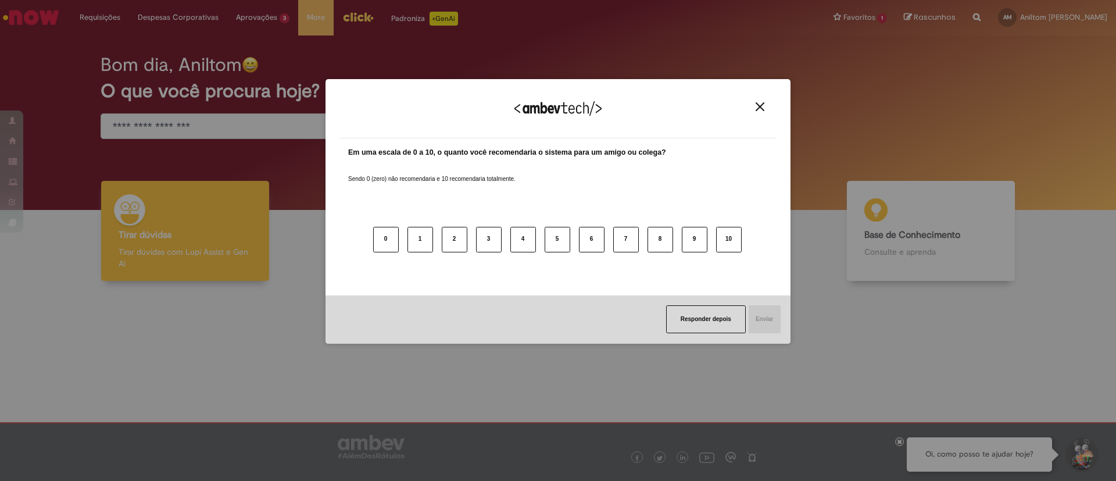 The height and width of the screenshot is (481, 1116). Describe the element at coordinates (626, 239) in the screenshot. I see `button: 7` at that location.